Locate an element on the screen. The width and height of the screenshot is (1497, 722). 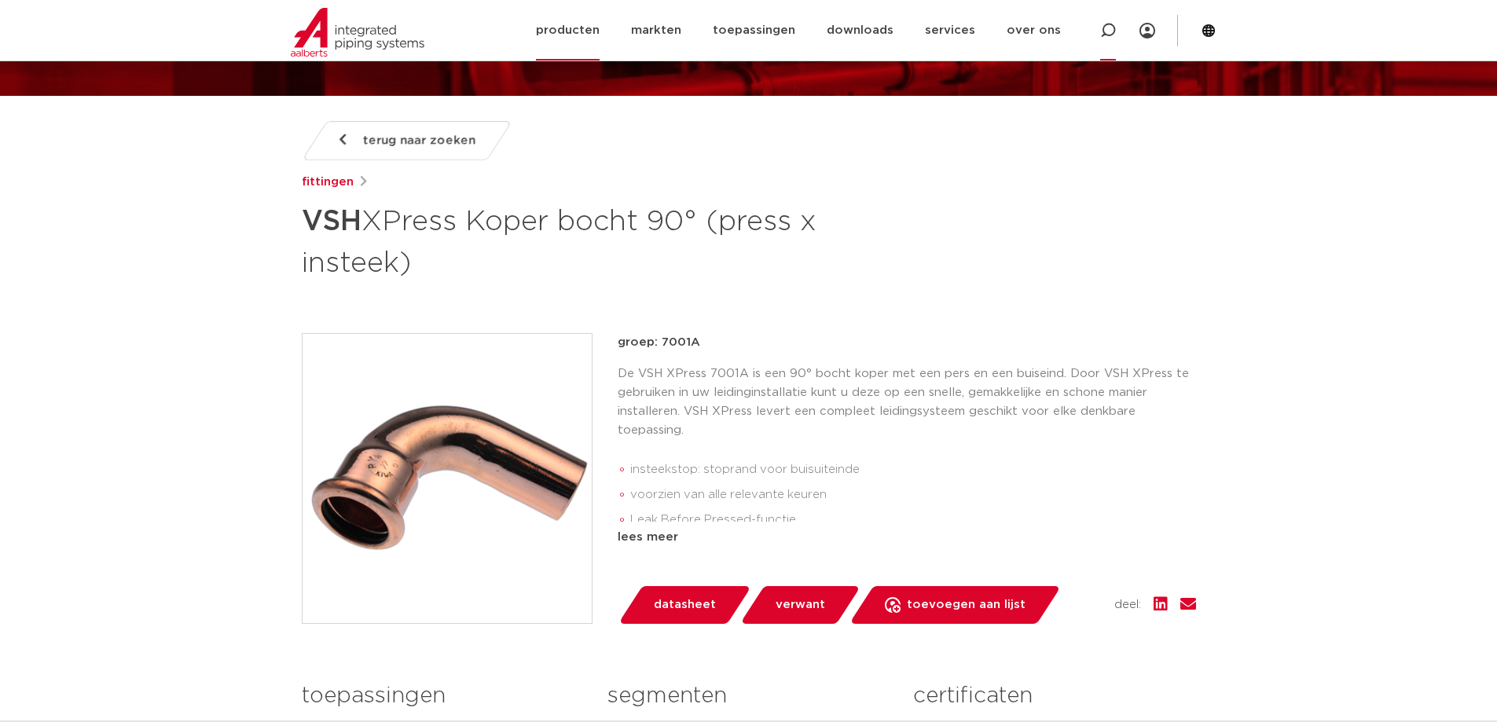
a: datasheet is located at coordinates (684, 605).